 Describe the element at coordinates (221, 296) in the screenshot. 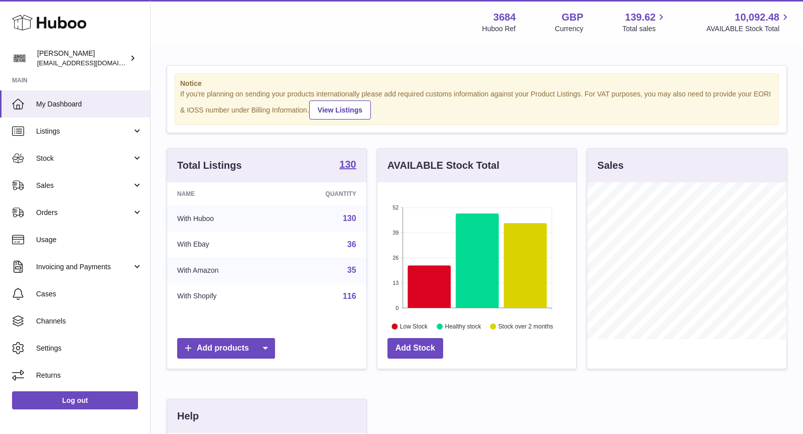

I see `td: With Shopify` at that location.